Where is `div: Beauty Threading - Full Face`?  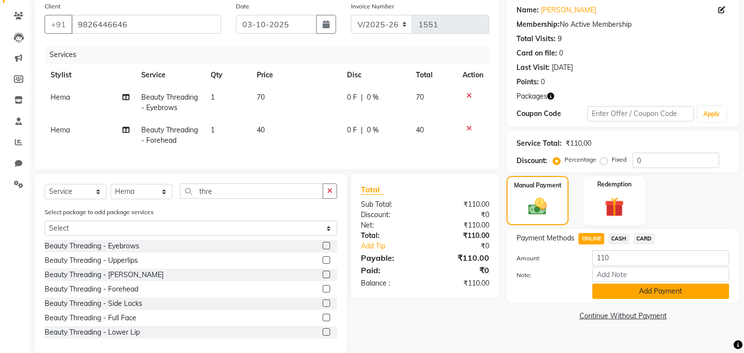
div: Beauty Threading - Full Face is located at coordinates (90, 318).